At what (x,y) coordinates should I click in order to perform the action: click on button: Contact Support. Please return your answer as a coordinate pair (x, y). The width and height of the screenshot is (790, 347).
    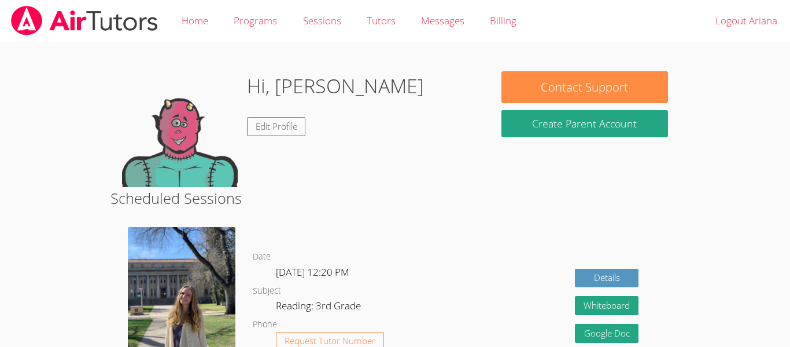
    Looking at the image, I should click on (585, 87).